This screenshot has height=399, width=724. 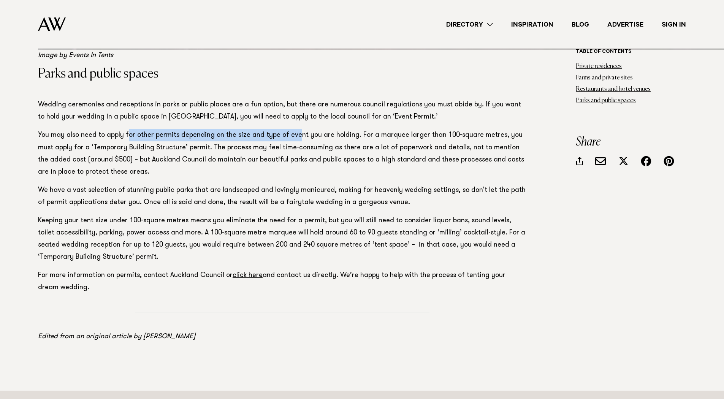 I want to click on a: Farms and private sites, so click(x=605, y=78).